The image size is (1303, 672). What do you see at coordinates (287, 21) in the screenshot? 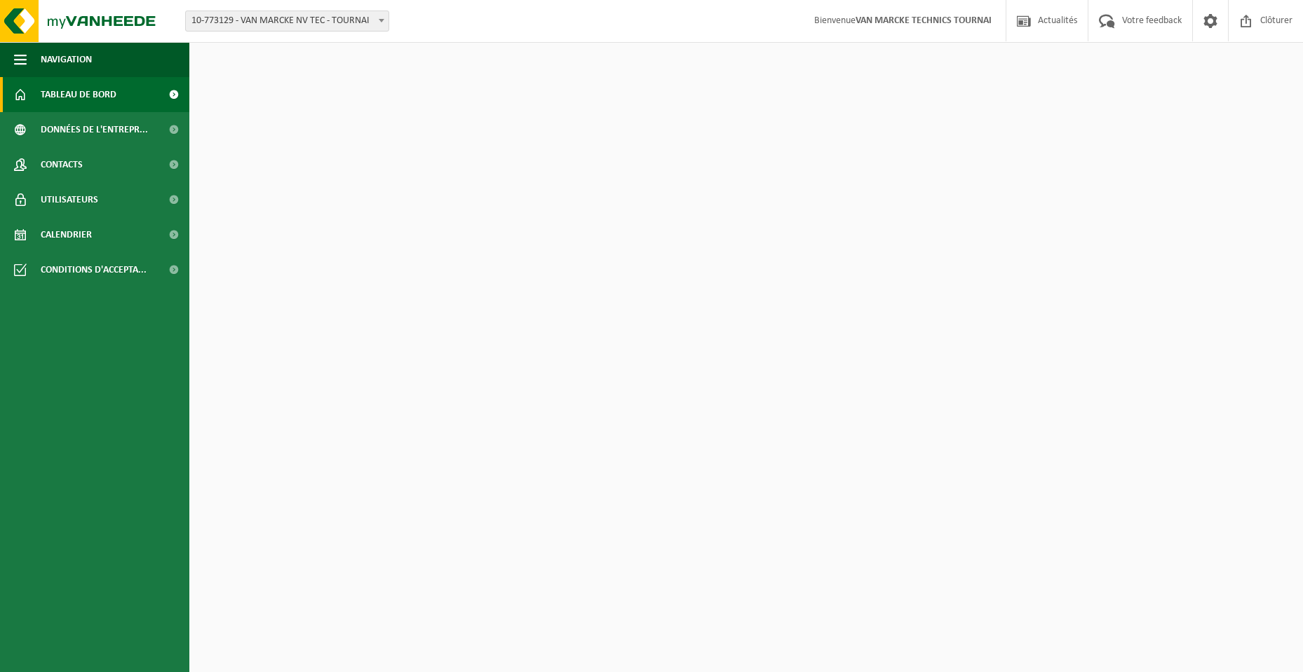
I see `span: 10-773129 - VAN MARCKE NV TEC - TOURNAI` at bounding box center [287, 21].